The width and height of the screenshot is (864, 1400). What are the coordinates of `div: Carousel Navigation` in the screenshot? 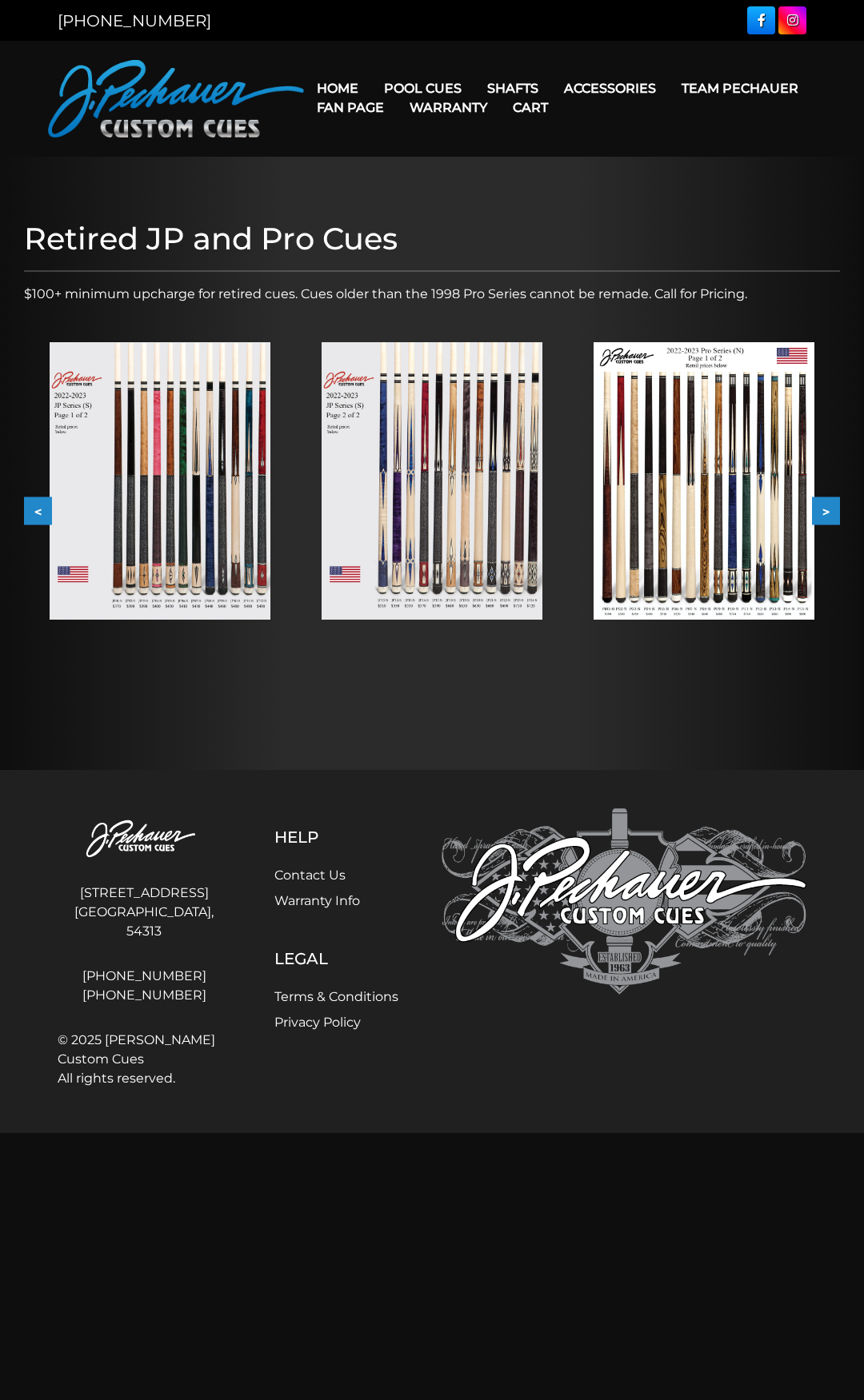 It's located at (432, 511).